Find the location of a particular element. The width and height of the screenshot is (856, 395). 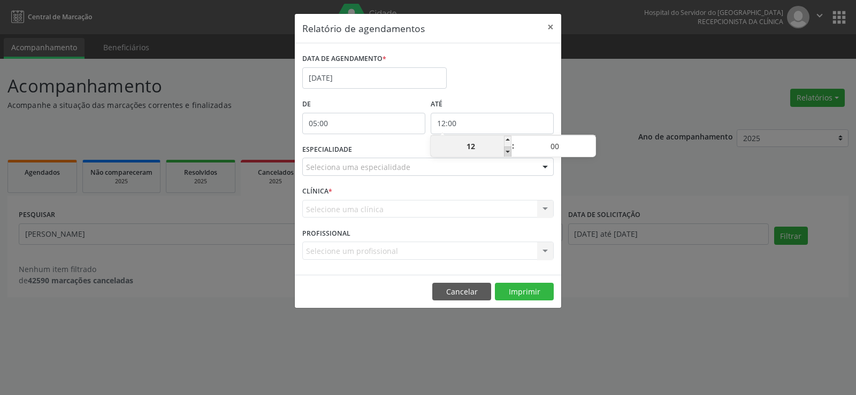

h5: Relatório de agendamentos is located at coordinates (363, 28).